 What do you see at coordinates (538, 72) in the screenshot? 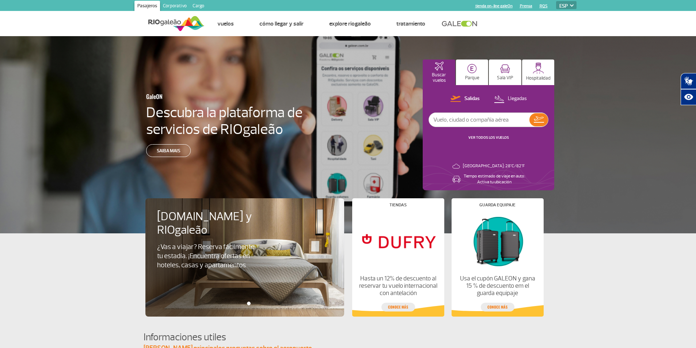
I see `button: Hospitalidad` at bounding box center [538, 72].